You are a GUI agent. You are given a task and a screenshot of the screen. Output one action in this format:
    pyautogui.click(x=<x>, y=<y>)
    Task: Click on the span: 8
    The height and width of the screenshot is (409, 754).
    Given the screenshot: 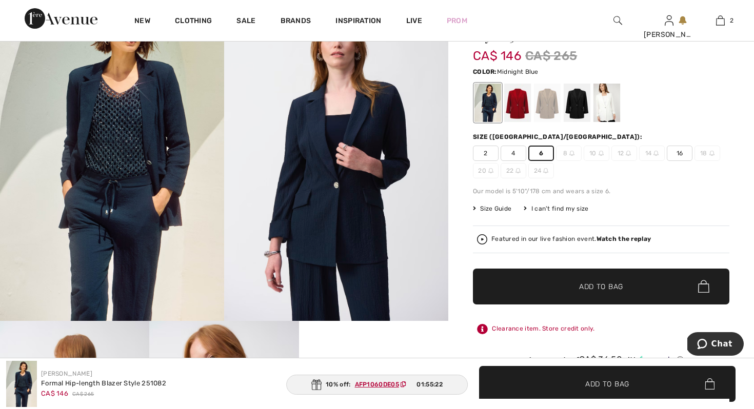 What is the action you would take?
    pyautogui.click(x=569, y=153)
    